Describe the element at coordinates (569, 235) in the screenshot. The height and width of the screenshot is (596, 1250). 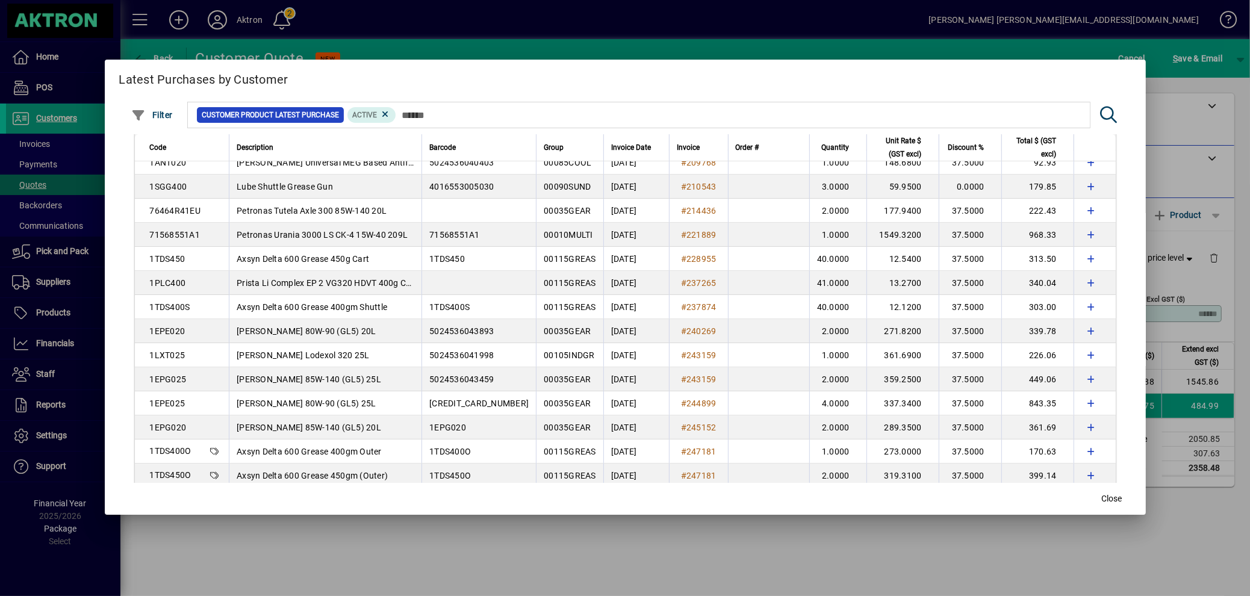
I see `span: 00010MULTI` at that location.